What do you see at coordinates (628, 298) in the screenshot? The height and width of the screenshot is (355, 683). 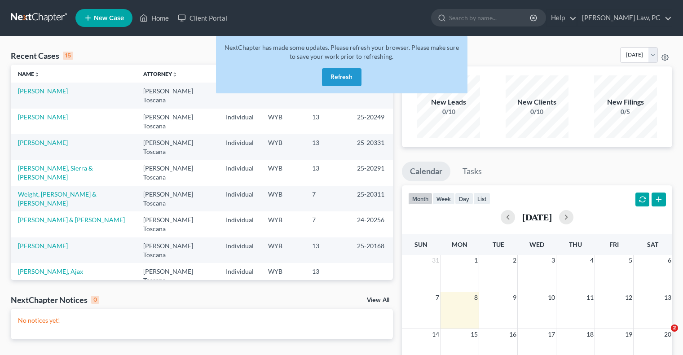 I see `span: 12` at bounding box center [628, 298].